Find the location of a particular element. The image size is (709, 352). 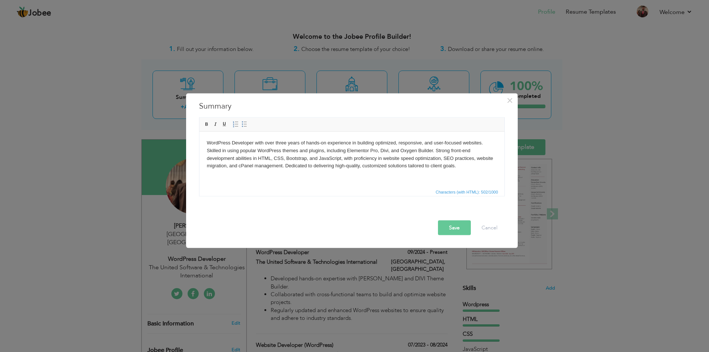

button: Close is located at coordinates (510, 100).